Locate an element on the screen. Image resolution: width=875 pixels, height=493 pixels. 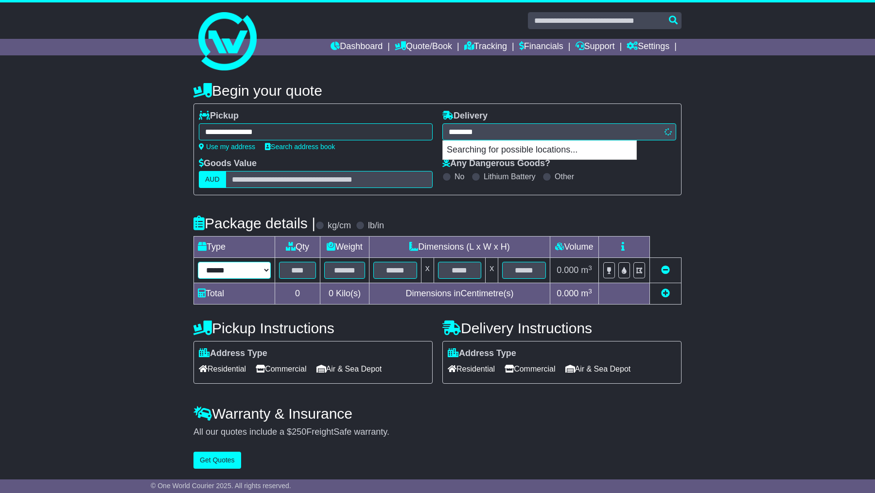
label: No is located at coordinates (459, 176).